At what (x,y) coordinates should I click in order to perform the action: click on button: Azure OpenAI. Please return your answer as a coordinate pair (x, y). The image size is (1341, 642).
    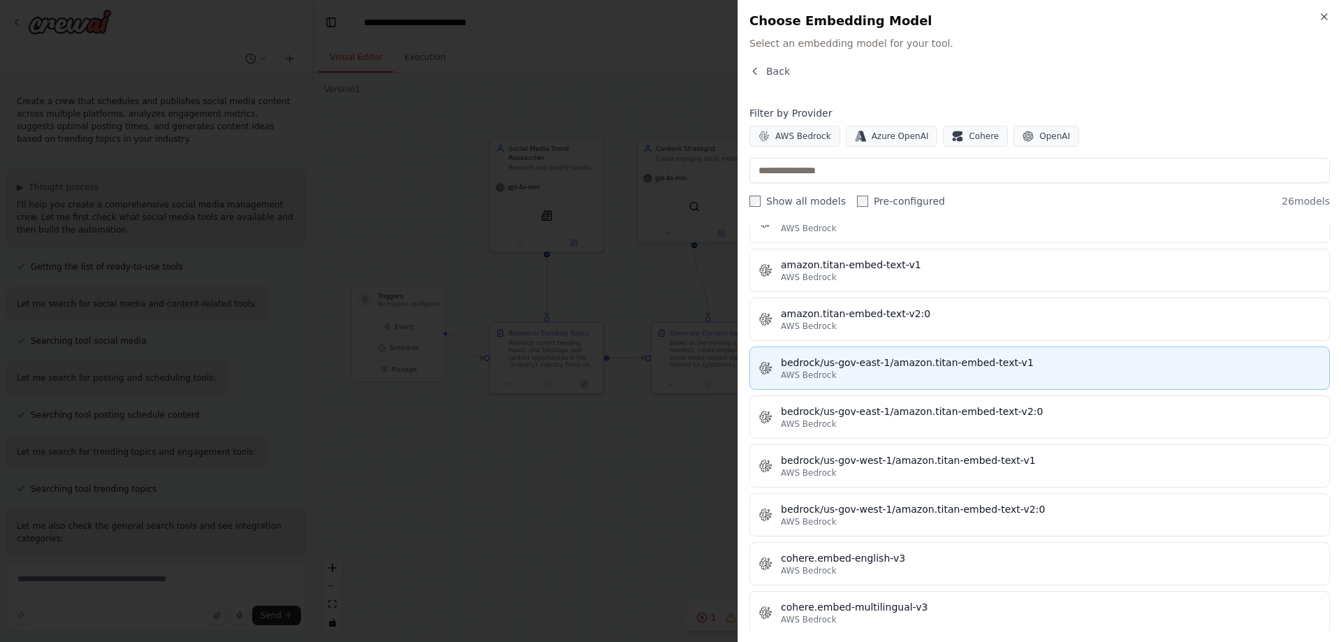
    Looking at the image, I should click on (892, 136).